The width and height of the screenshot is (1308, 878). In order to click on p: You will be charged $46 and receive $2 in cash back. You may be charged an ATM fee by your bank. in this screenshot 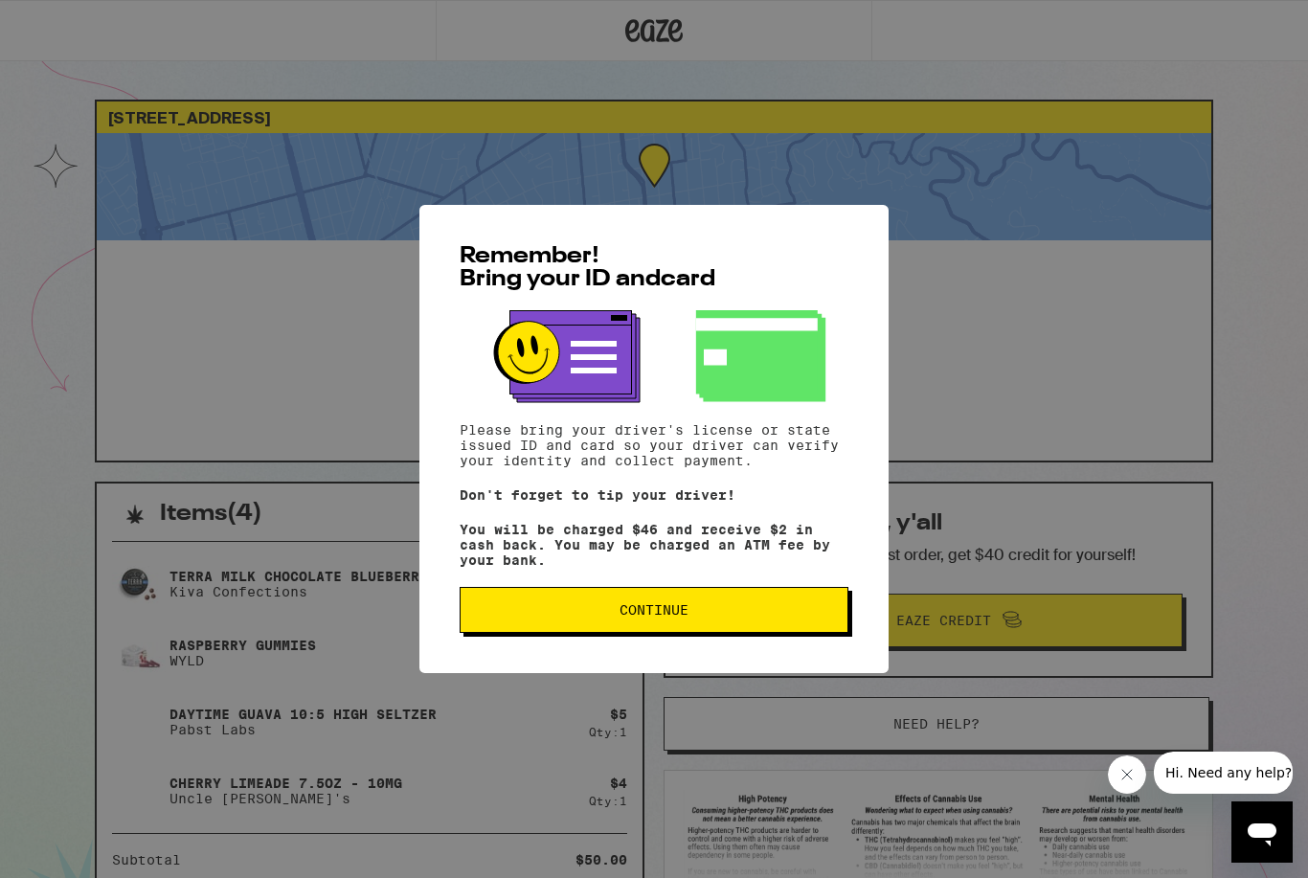, I will do `click(654, 545)`.